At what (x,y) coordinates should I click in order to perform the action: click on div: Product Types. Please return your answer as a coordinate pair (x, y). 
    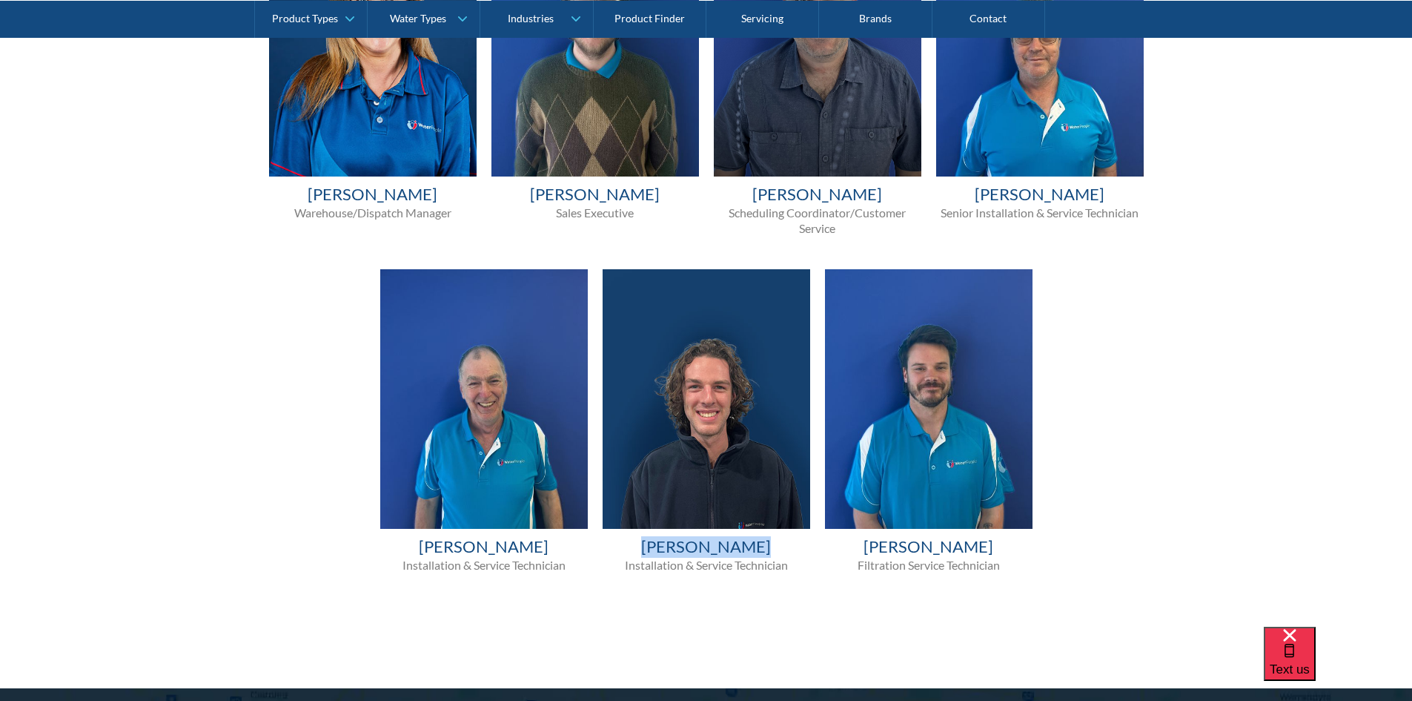
    Looking at the image, I should click on (305, 18).